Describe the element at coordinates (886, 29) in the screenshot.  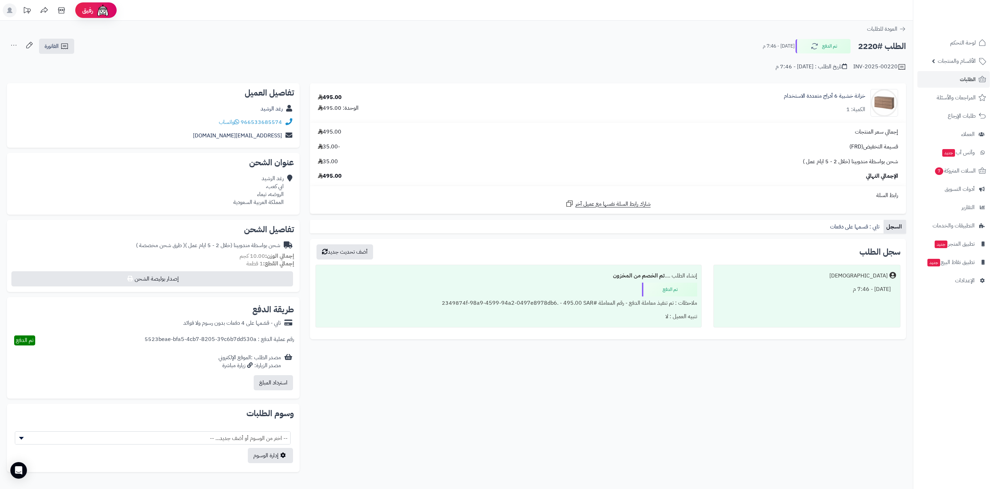
I see `a: العودة للطلبات` at that location.